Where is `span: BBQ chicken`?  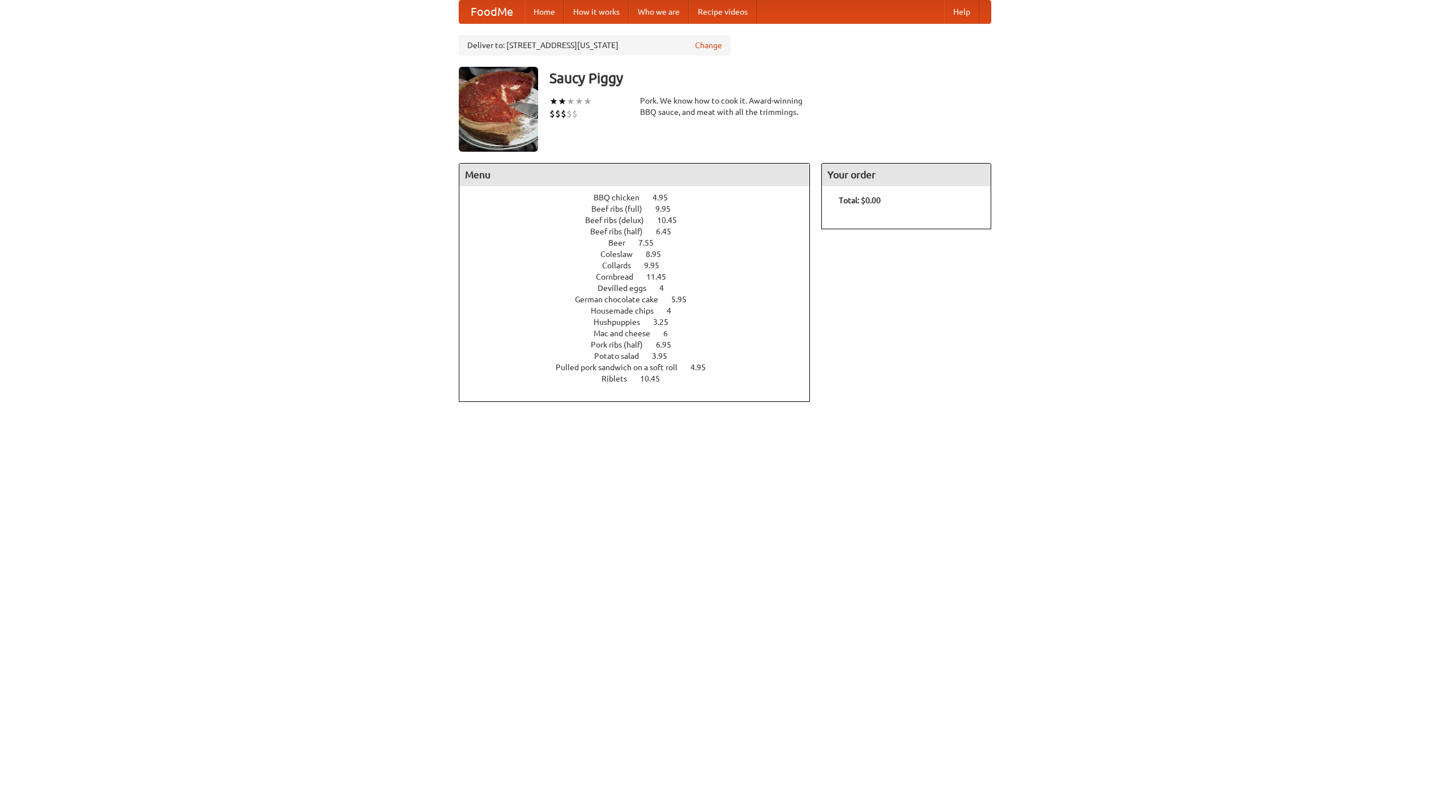 span: BBQ chicken is located at coordinates (622, 198).